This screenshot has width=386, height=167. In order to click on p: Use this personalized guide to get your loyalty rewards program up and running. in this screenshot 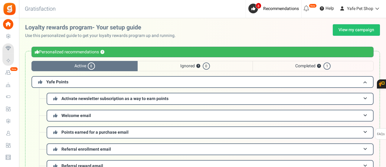, I will do `click(103, 36)`.